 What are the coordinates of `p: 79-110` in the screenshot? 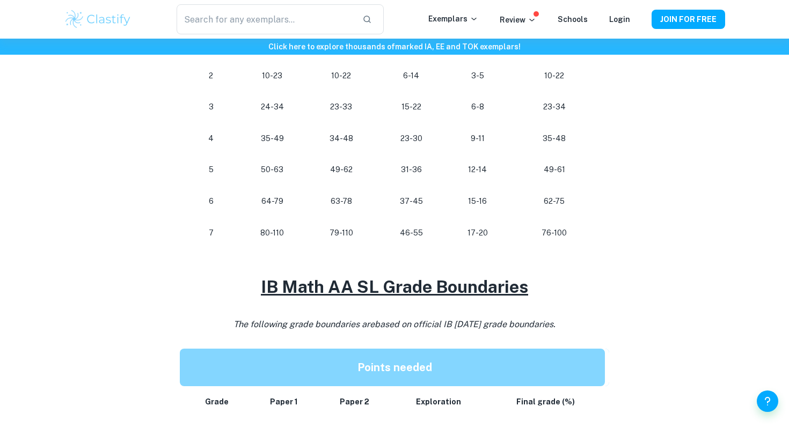 It's located at (341, 233).